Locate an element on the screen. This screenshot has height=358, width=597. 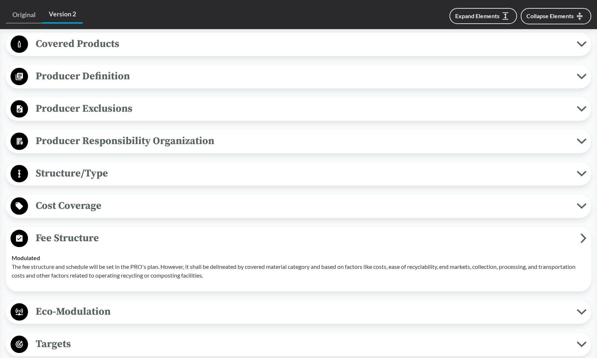
button: Eco-Modulation is located at coordinates (299, 312).